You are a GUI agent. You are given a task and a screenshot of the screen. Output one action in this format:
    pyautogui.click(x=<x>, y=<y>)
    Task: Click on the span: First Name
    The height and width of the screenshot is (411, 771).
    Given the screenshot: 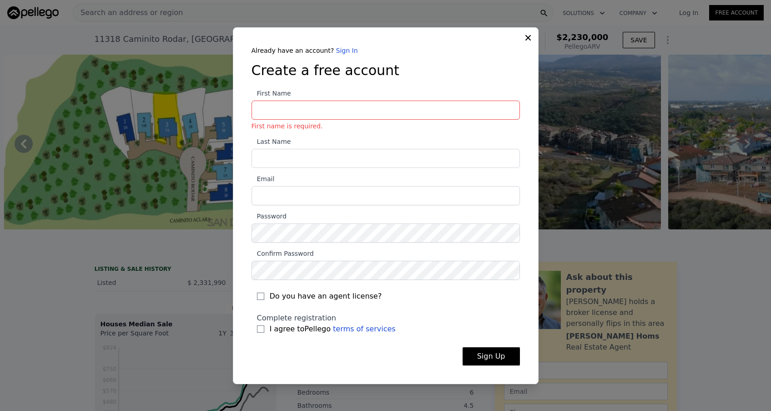 What is the action you would take?
    pyautogui.click(x=271, y=93)
    